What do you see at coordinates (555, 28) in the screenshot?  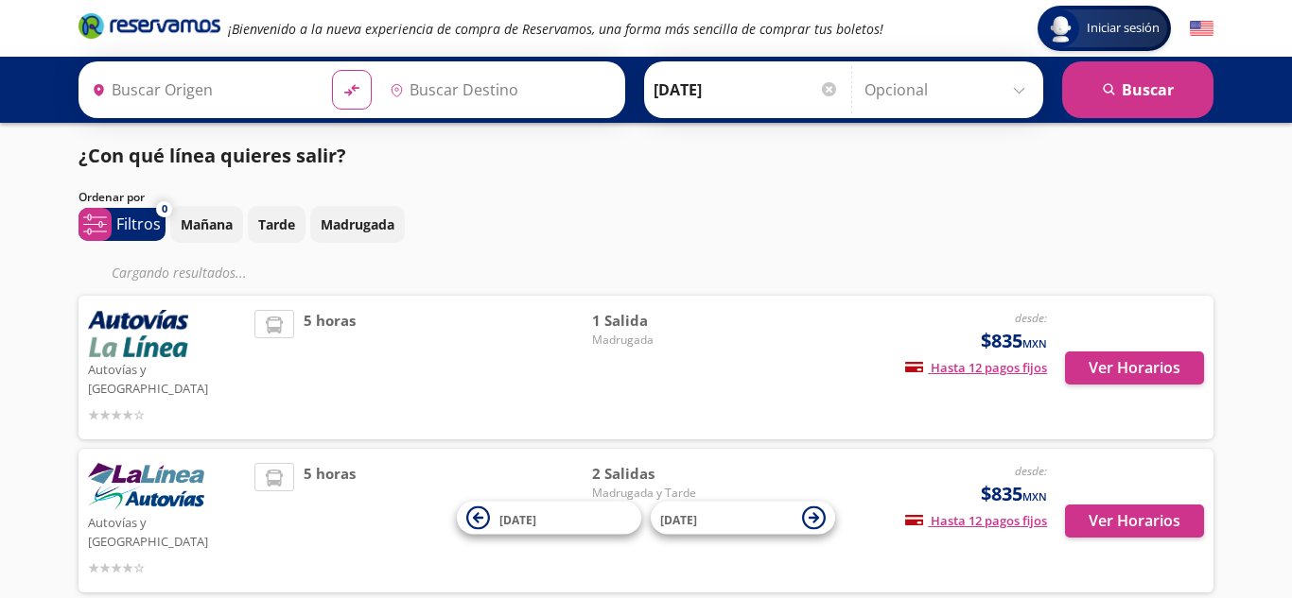 I see `em: ¡Bienvenido a la nueva experiencia de compra de Reservamos, una forma más sencilla de comprar tus...` at bounding box center [555, 28].